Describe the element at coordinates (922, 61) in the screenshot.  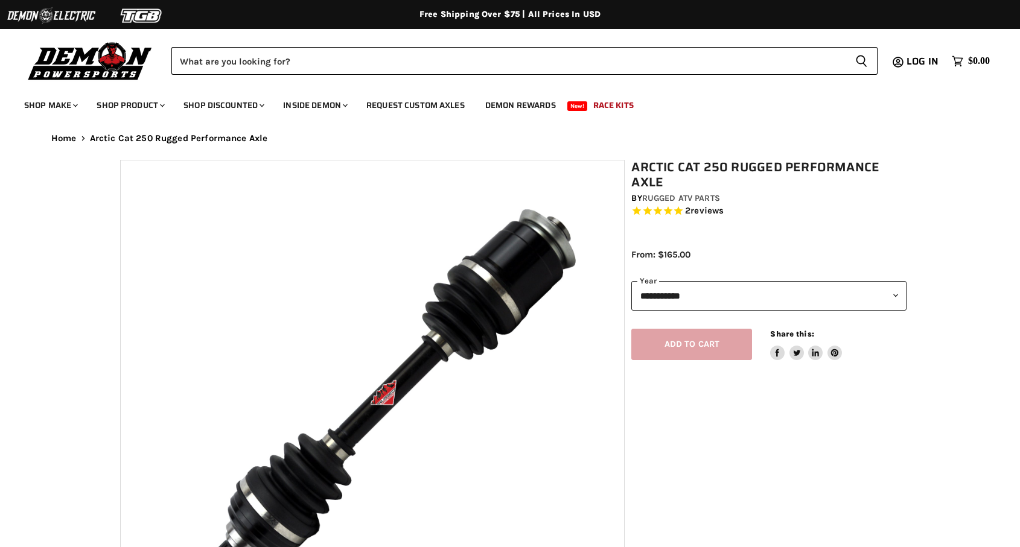
I see `span: Log in` at that location.